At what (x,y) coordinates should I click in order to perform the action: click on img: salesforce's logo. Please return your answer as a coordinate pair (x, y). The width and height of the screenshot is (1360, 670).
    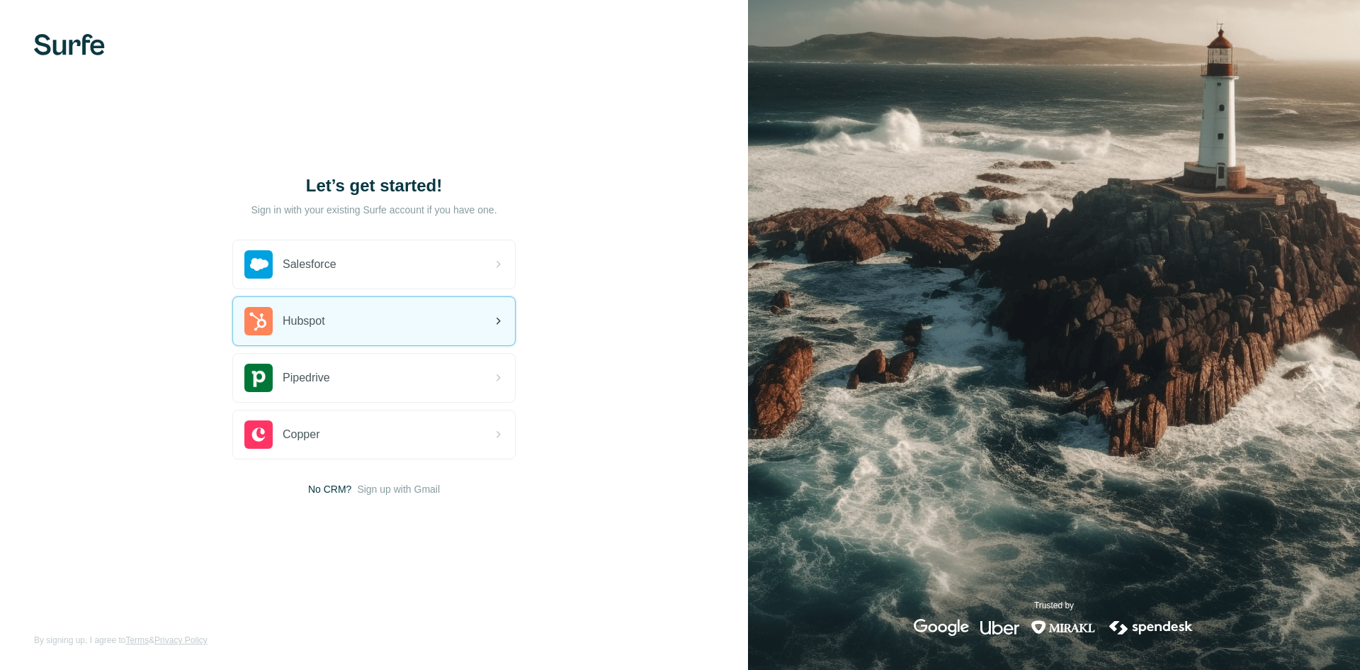
    Looking at the image, I should click on (259, 264).